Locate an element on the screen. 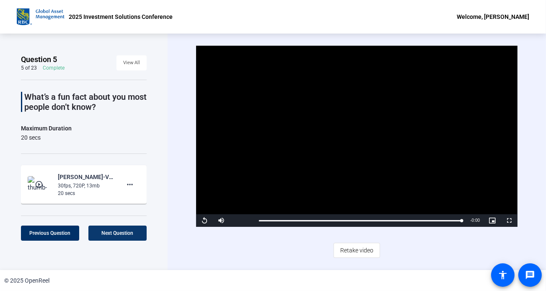 The image size is (546, 291). span: Next Question is located at coordinates (118, 233).